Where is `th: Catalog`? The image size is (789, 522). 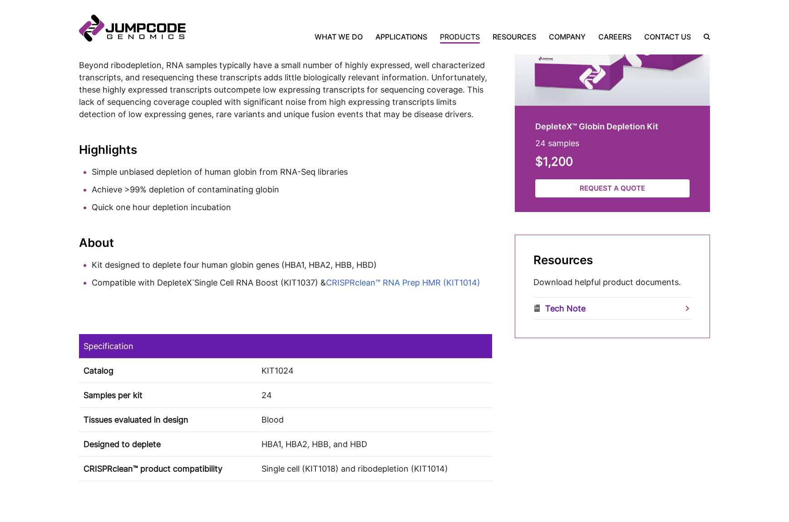 th: Catalog is located at coordinates (168, 370).